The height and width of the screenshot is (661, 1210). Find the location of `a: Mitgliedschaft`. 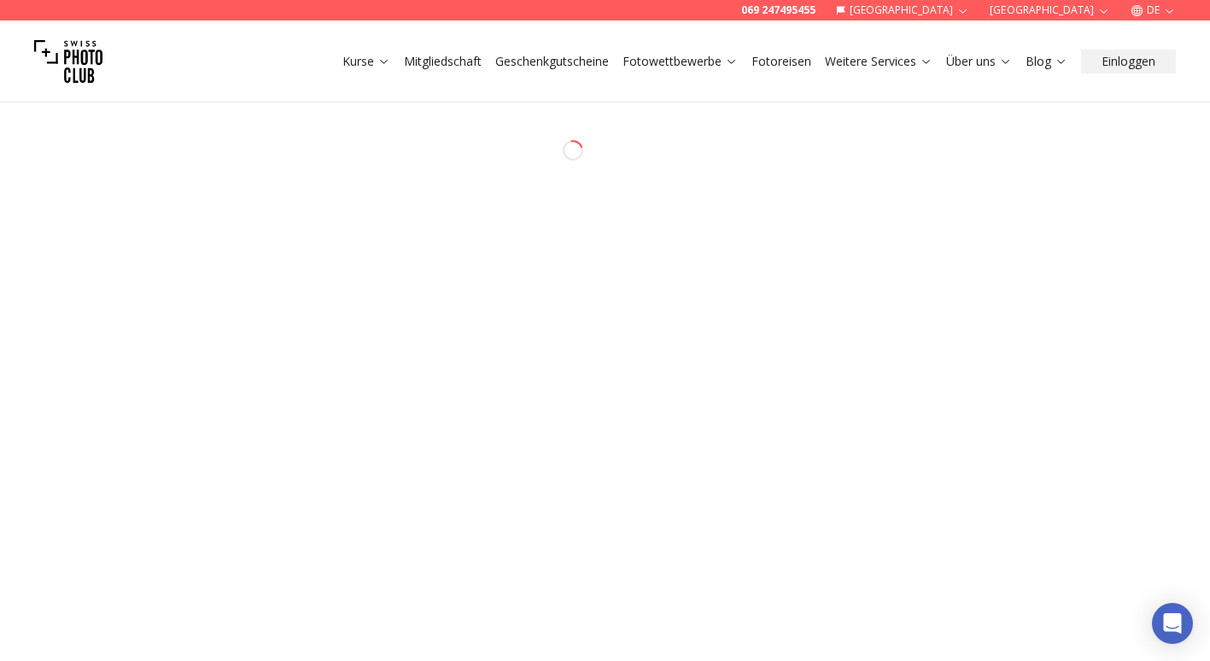

a: Mitgliedschaft is located at coordinates (442, 61).